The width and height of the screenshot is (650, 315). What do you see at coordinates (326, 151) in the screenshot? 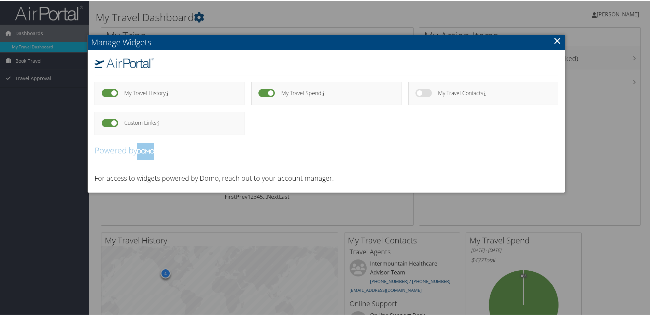
I see `h2: Powered by` at bounding box center [326, 151].